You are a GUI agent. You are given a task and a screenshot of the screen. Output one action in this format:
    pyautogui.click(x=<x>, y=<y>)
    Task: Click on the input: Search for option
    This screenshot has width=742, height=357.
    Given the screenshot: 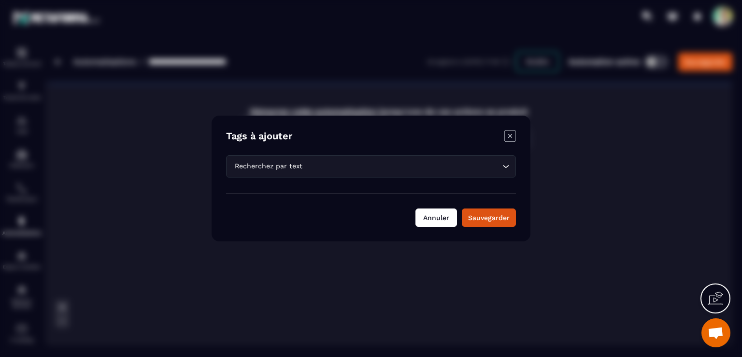 What is the action you would take?
    pyautogui.click(x=402, y=166)
    